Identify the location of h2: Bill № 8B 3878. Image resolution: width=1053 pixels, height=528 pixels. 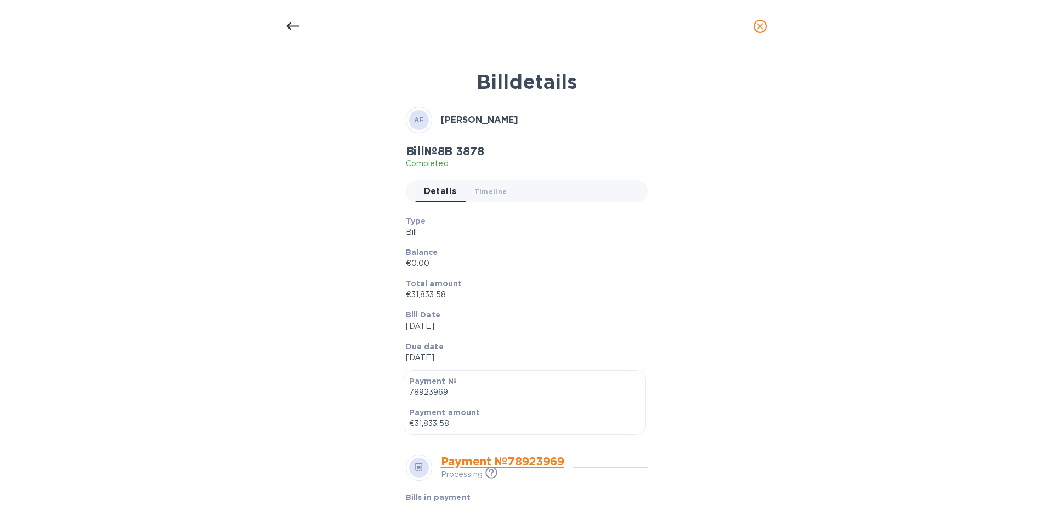
(445, 151).